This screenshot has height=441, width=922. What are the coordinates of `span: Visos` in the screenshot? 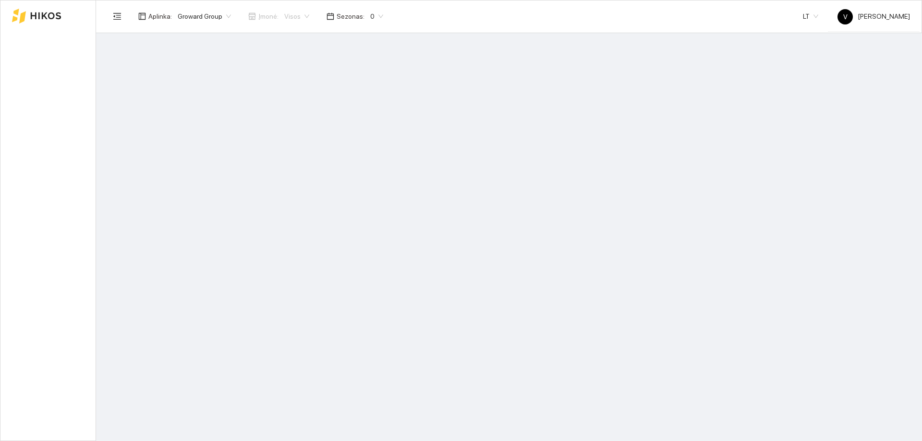 It's located at (297, 16).